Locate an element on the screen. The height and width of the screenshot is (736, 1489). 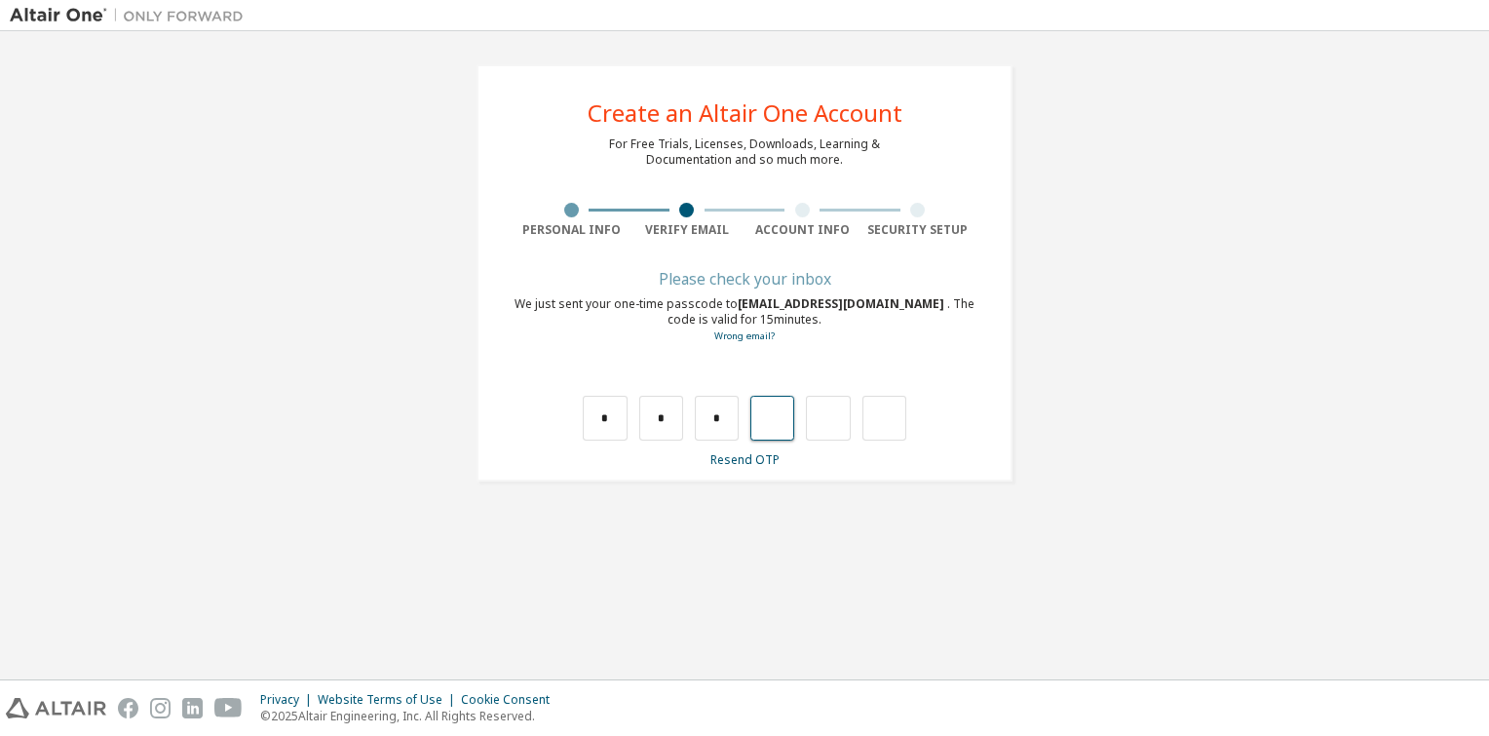
div: For Free Trials, Licenses, Downloads, Learning & Documentation and so much more. is located at coordinates (744, 152).